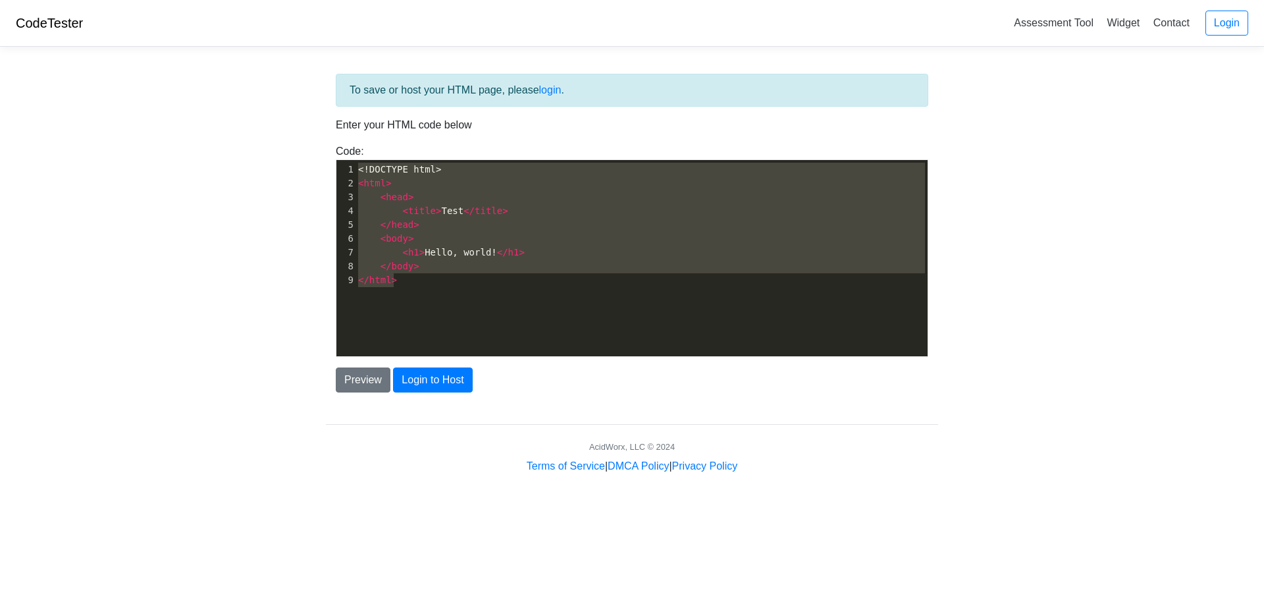 The height and width of the screenshot is (600, 1264). I want to click on div: 6, so click(346, 238).